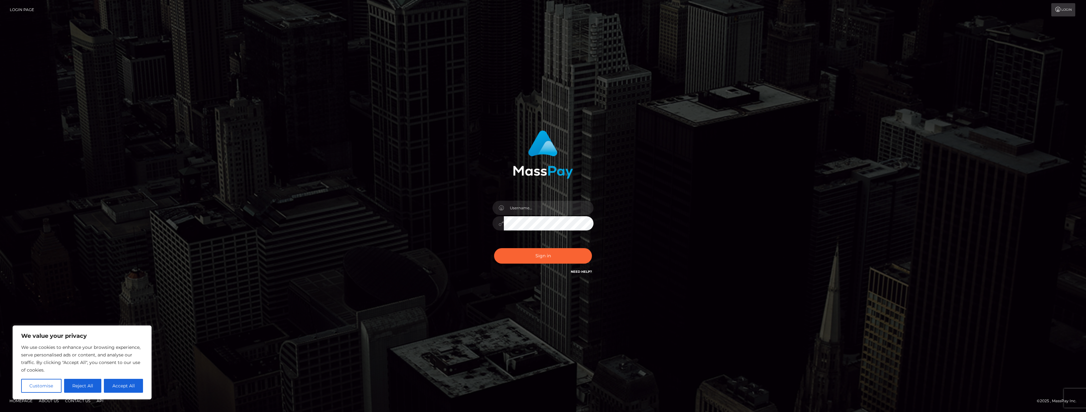  What do you see at coordinates (543, 154) in the screenshot?
I see `img: MassPay Login` at bounding box center [543, 154].